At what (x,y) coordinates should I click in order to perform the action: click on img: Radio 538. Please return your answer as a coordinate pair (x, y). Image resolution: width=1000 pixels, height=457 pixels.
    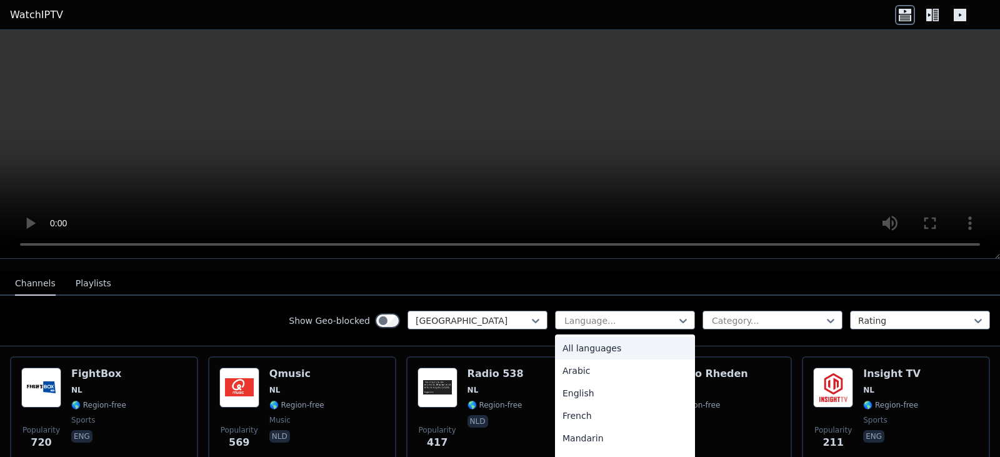
    Looking at the image, I should click on (437, 387).